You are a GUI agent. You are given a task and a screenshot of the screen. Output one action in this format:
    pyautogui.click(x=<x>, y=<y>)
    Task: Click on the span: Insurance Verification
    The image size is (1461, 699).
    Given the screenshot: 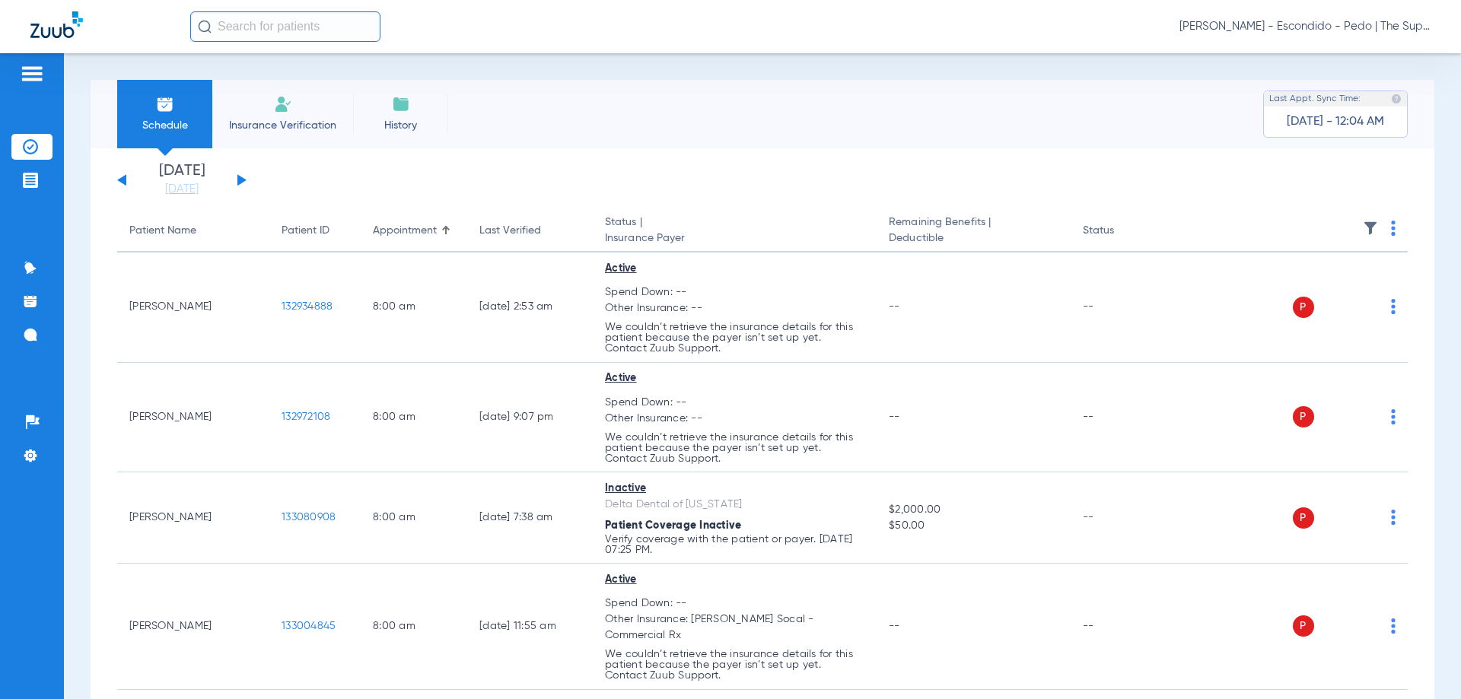 What is the action you would take?
    pyautogui.click(x=282, y=126)
    